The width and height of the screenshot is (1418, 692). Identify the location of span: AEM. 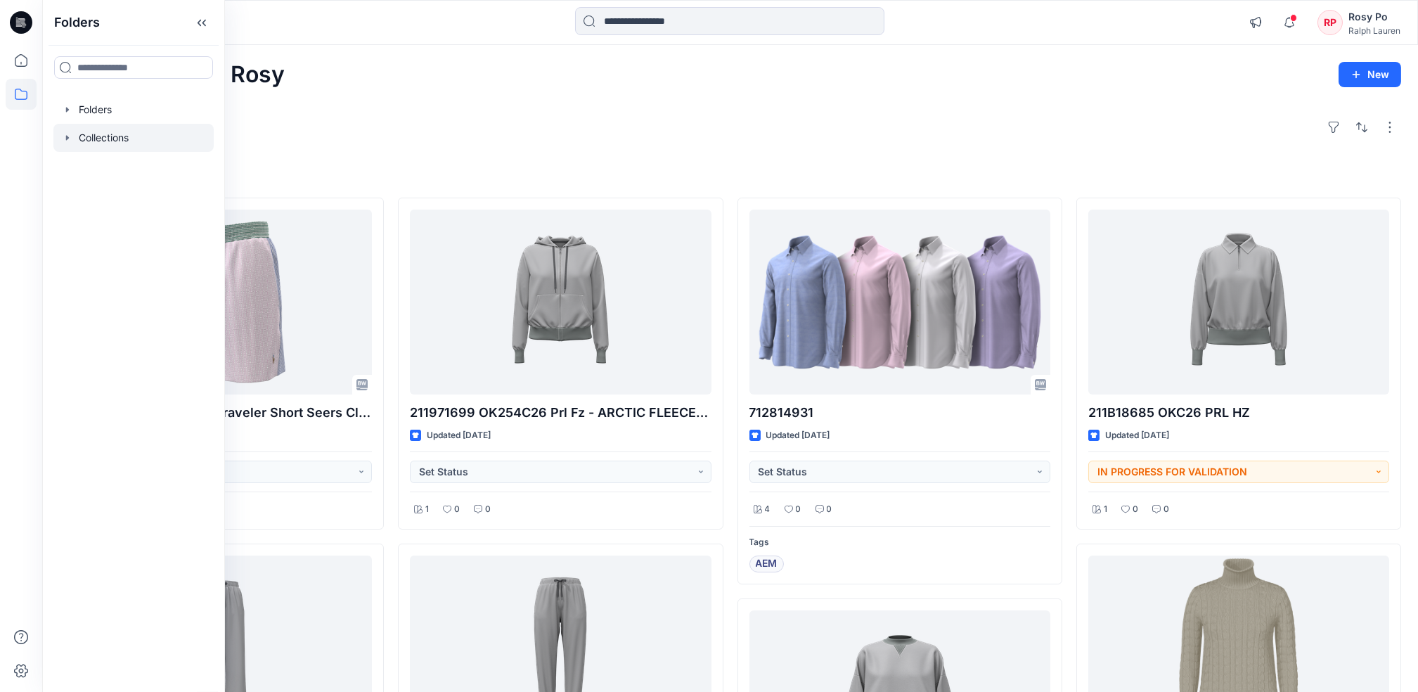
(766, 564).